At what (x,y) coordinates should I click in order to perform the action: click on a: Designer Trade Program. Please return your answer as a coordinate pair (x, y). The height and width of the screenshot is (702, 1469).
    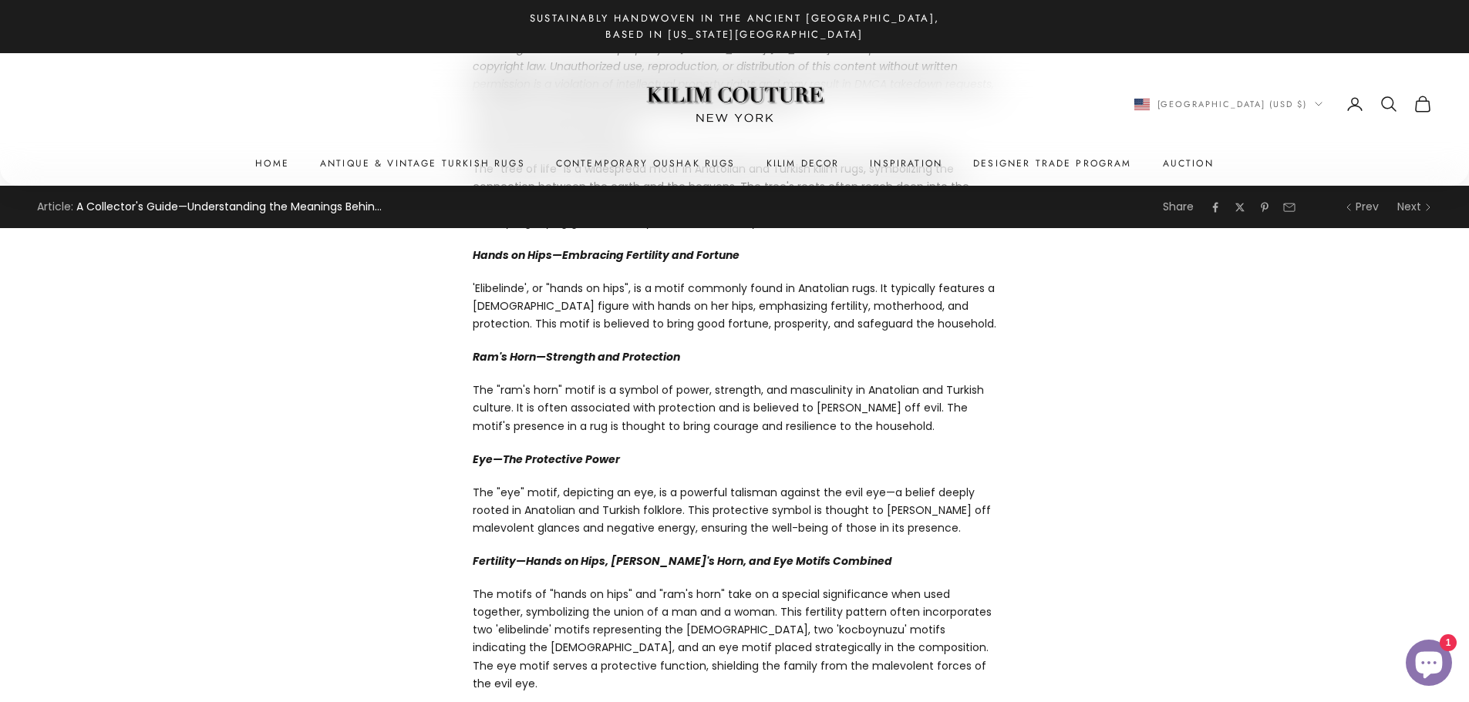
    Looking at the image, I should click on (1052, 163).